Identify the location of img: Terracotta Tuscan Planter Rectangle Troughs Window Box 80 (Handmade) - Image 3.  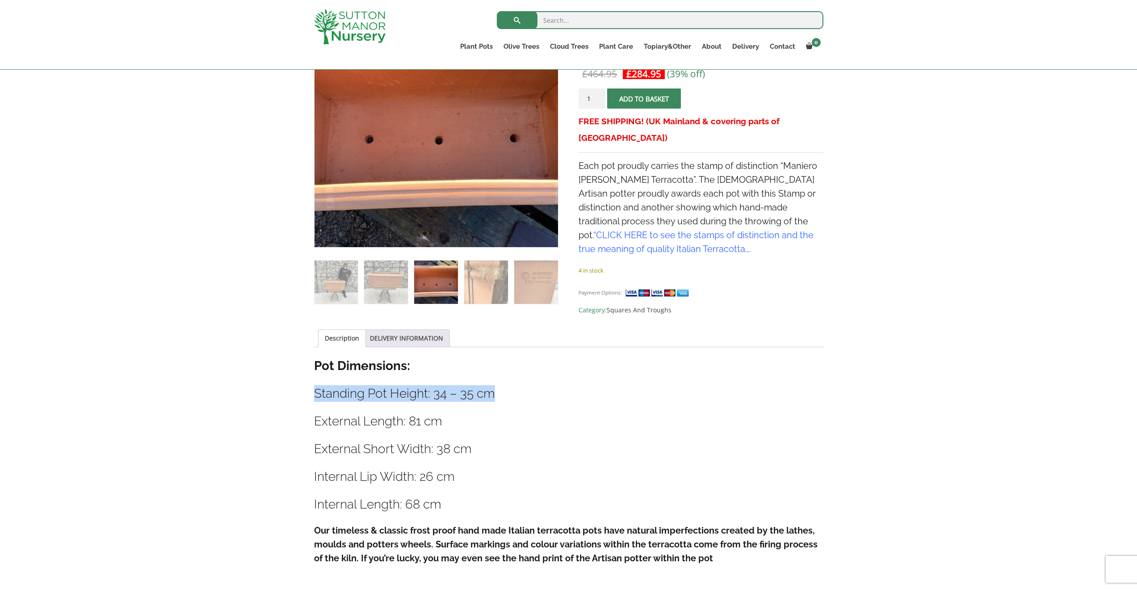
(436, 282).